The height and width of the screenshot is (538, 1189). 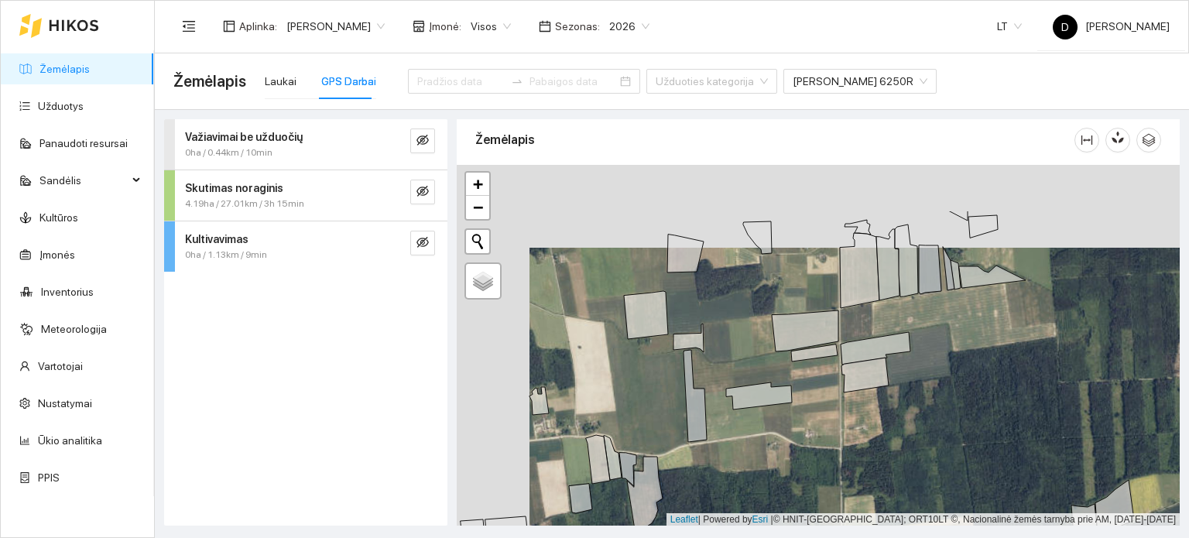 What do you see at coordinates (234, 188) in the screenshot?
I see `strong: Skutimas noraginis` at bounding box center [234, 188].